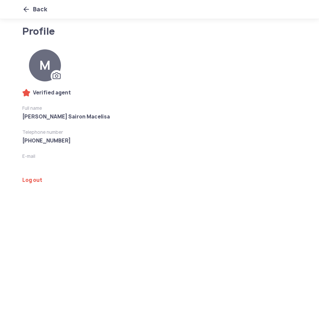 The height and width of the screenshot is (315, 319). I want to click on h1: Profile, so click(100, 31).